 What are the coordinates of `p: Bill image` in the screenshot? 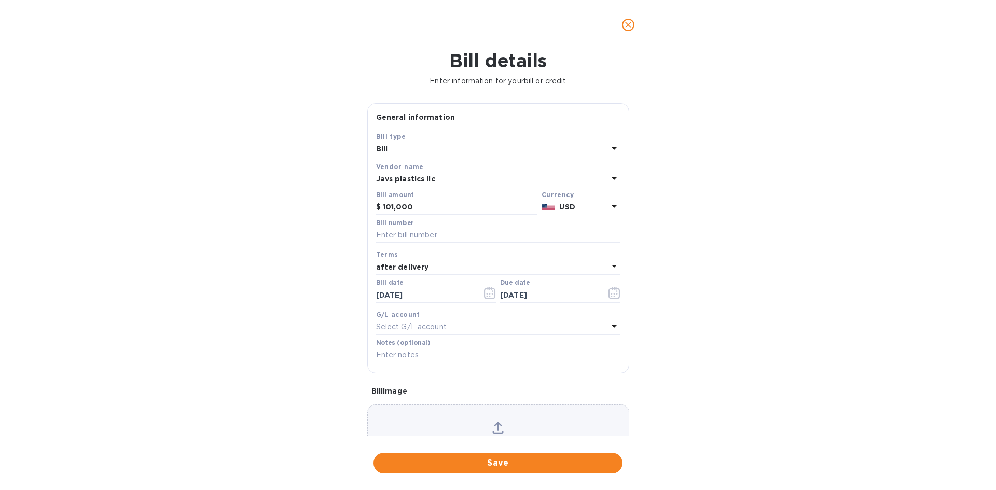 It's located at (498, 391).